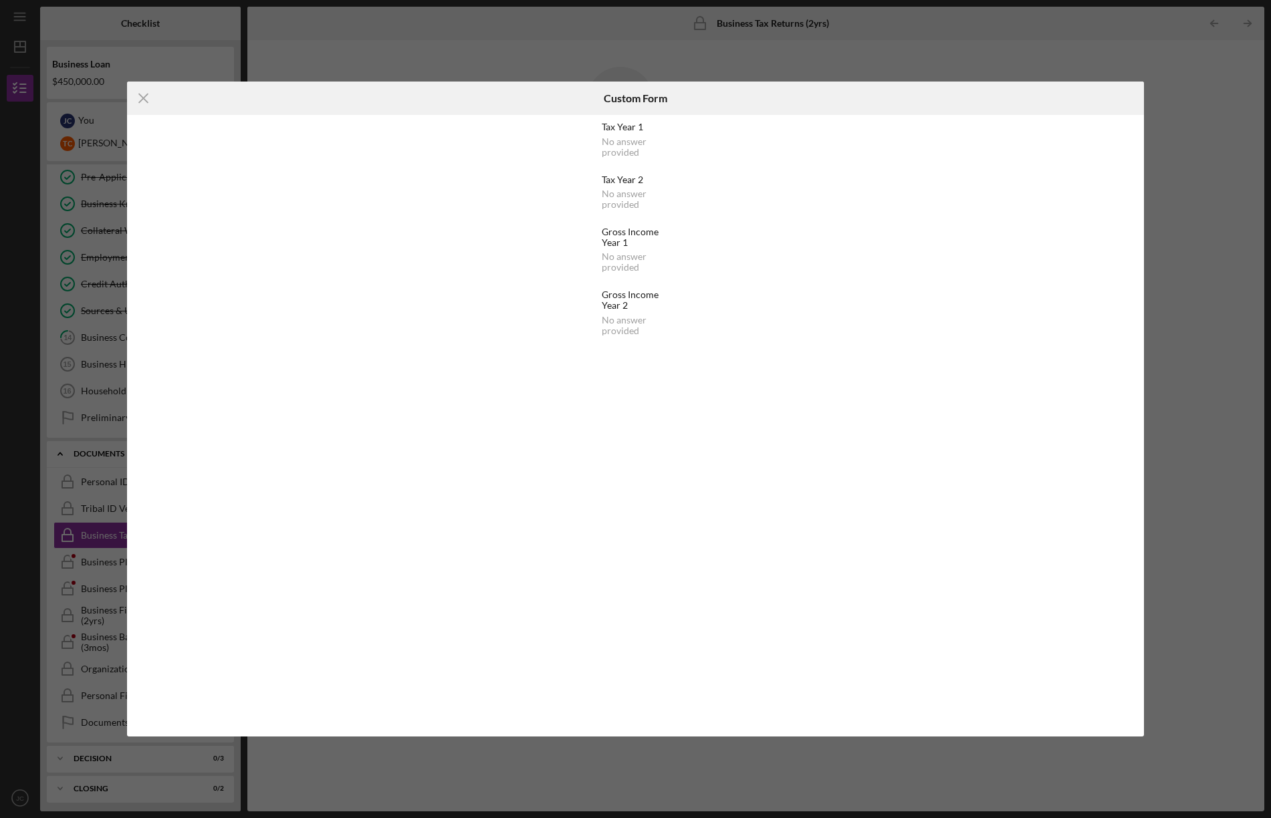  I want to click on h6: Custom Form, so click(635, 98).